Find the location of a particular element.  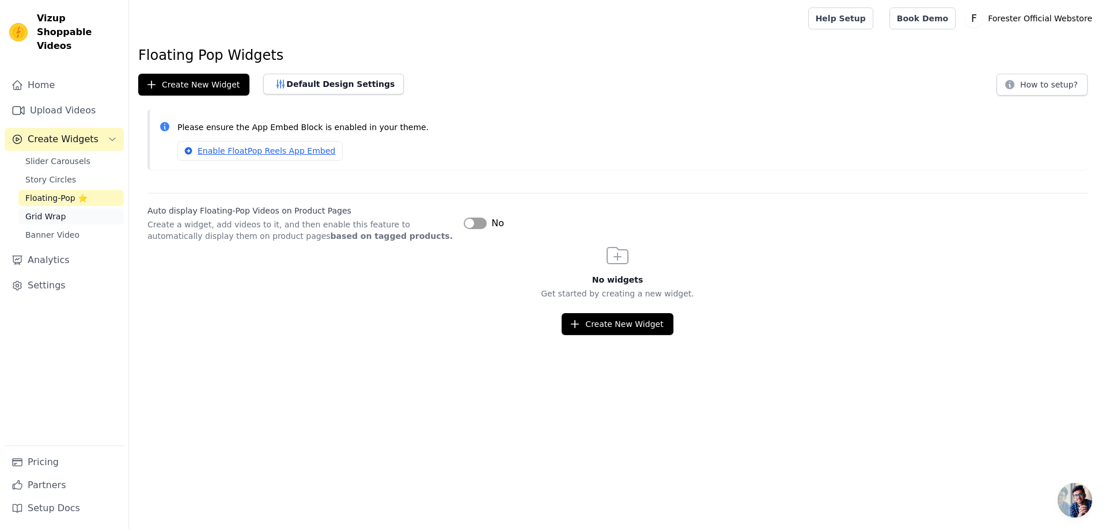

a: Grid Wrap is located at coordinates (71, 217).